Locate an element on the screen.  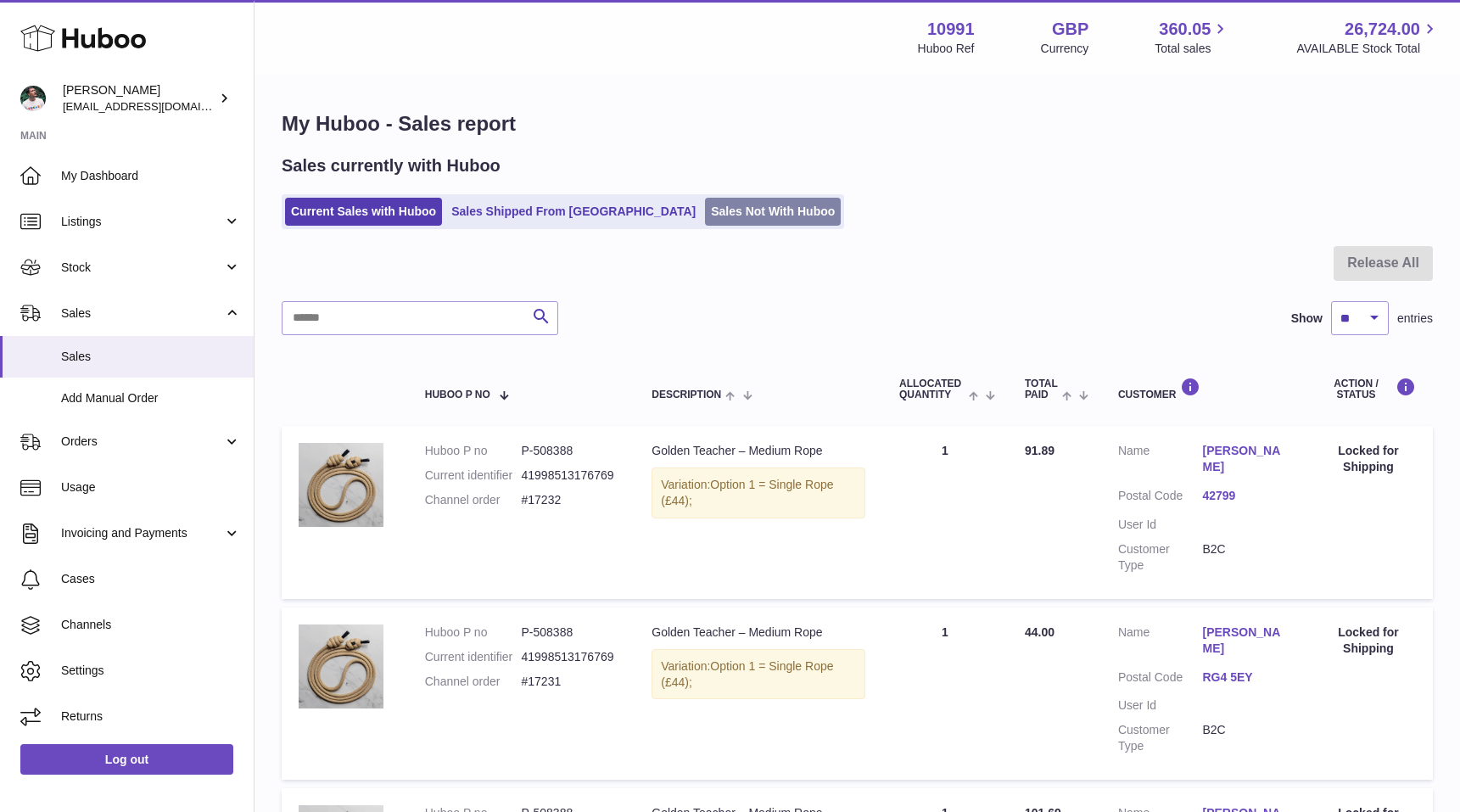
span: AVAILABLE Stock Total is located at coordinates (1368, 49).